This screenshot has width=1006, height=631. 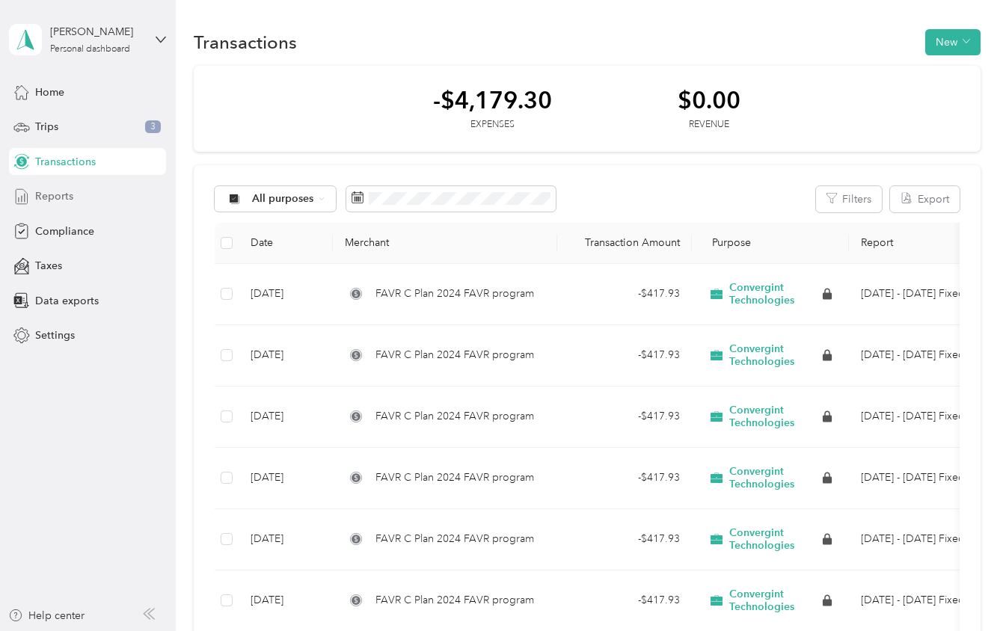 What do you see at coordinates (924, 540) in the screenshot?
I see `td: May 1 - 31, 2025 Fixed Payment` at bounding box center [924, 540].